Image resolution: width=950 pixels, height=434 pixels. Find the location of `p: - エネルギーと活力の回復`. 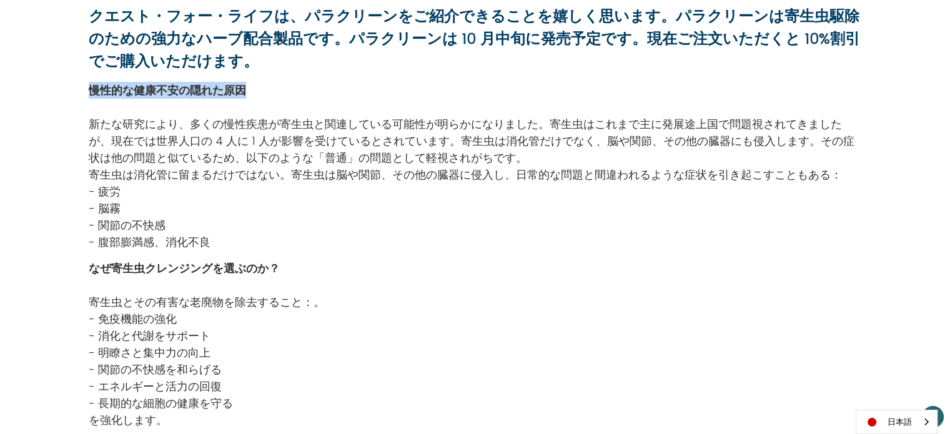

p: - エネルギーと活力の回復 is located at coordinates (475, 386).